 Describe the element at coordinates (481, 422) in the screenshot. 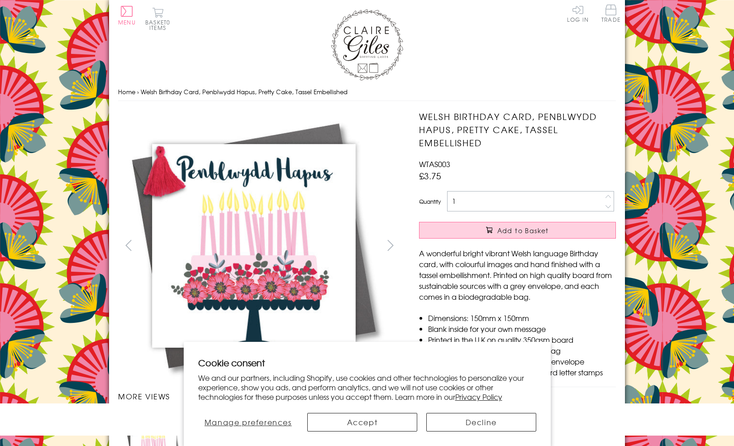

I see `button: Decline` at that location.